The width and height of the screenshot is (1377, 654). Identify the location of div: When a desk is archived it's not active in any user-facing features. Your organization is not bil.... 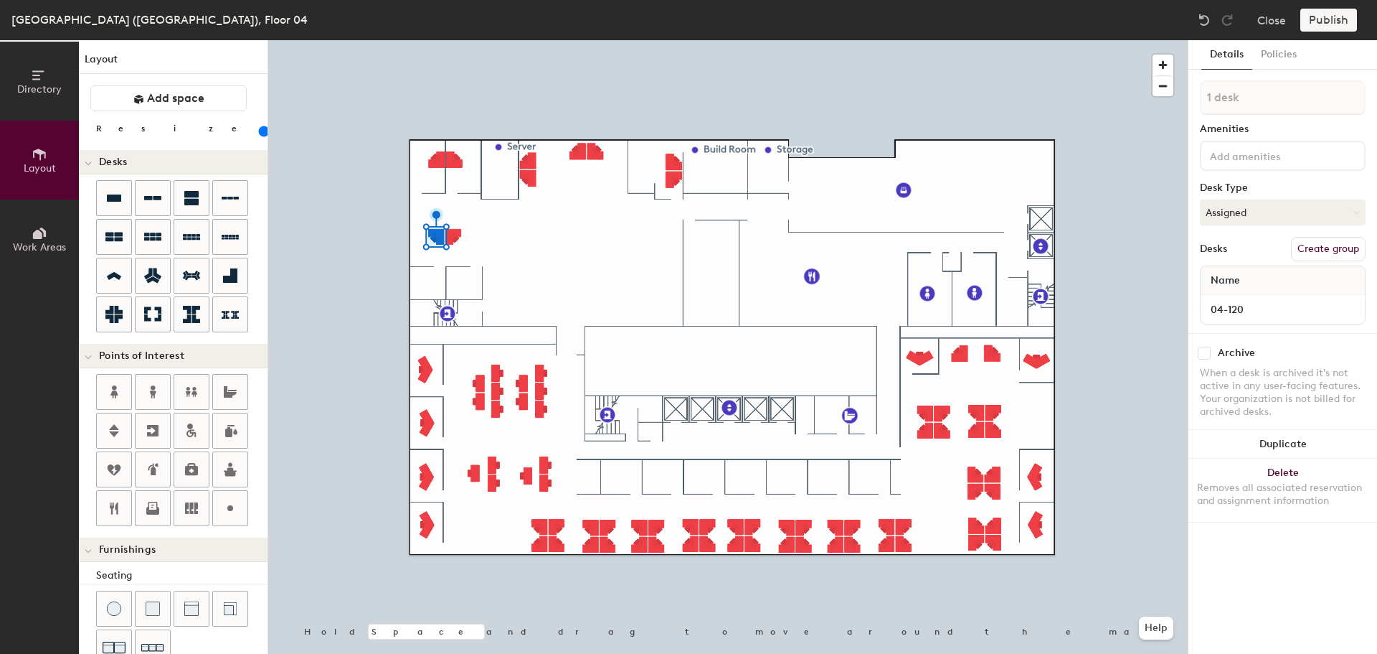
(1283, 392).